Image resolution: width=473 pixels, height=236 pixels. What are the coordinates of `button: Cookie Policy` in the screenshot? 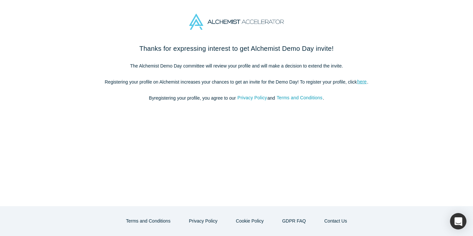 It's located at (250, 221).